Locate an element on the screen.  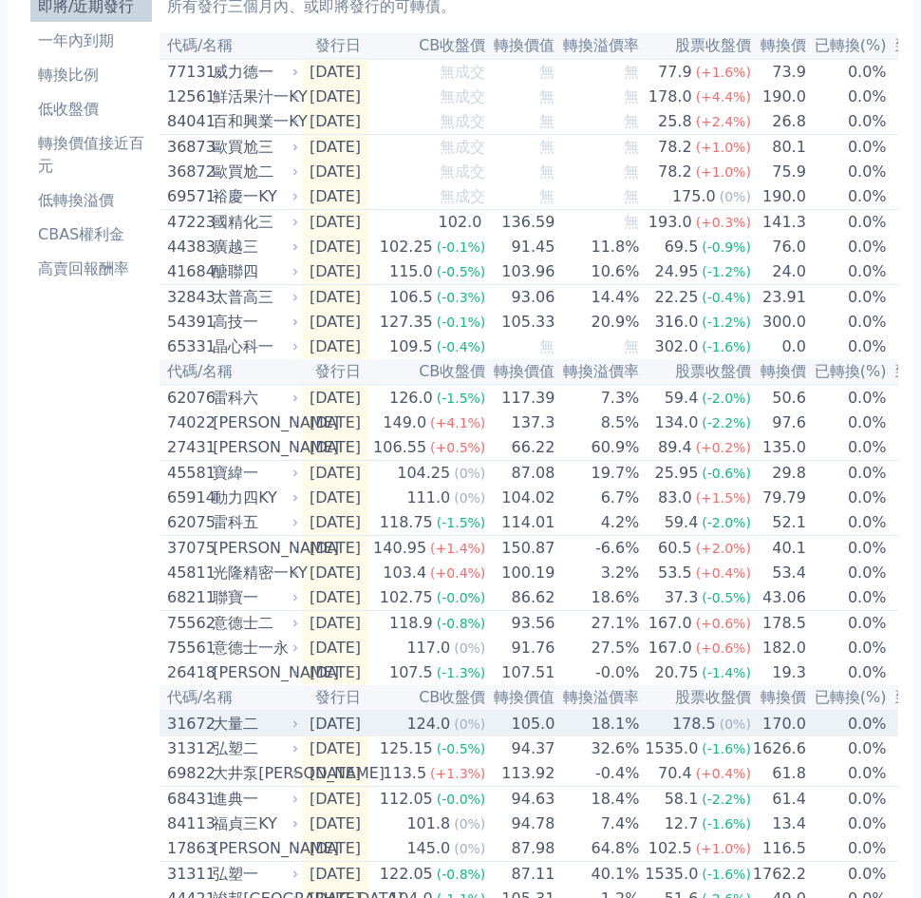
td: 11.8% is located at coordinates (598, 247).